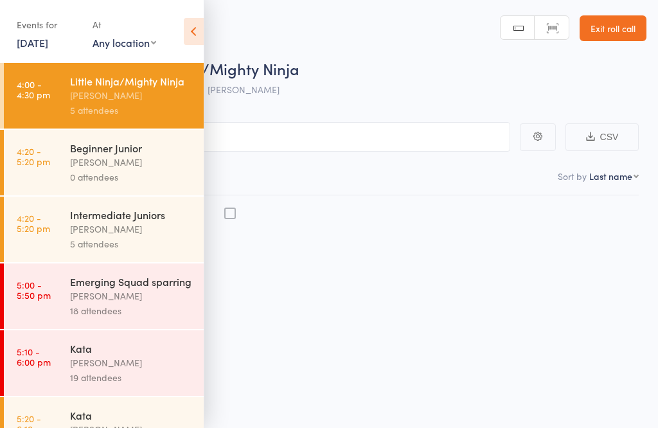  What do you see at coordinates (48, 24) in the screenshot?
I see `div: Events for` at bounding box center [48, 24].